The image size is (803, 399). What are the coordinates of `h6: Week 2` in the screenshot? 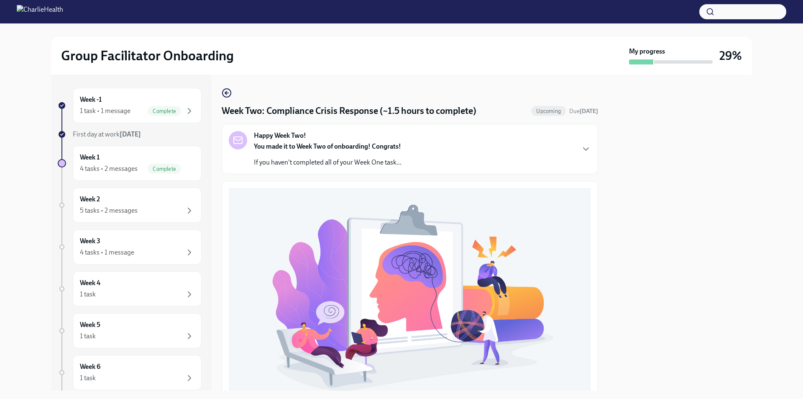 It's located at (90, 199).